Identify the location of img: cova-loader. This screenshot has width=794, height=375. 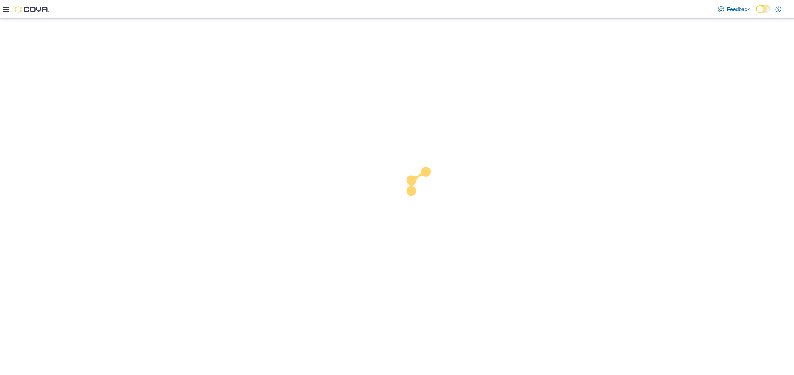
(425, 189).